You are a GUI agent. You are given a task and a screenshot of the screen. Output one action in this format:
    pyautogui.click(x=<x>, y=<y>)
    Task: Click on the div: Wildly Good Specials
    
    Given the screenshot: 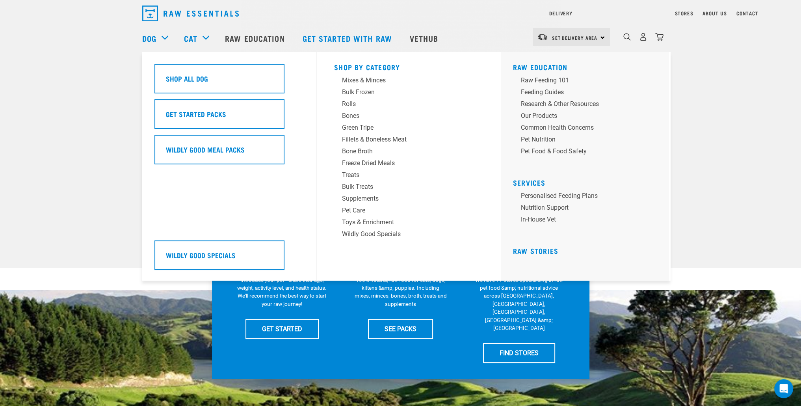 What is the action you would take?
    pyautogui.click(x=404, y=234)
    